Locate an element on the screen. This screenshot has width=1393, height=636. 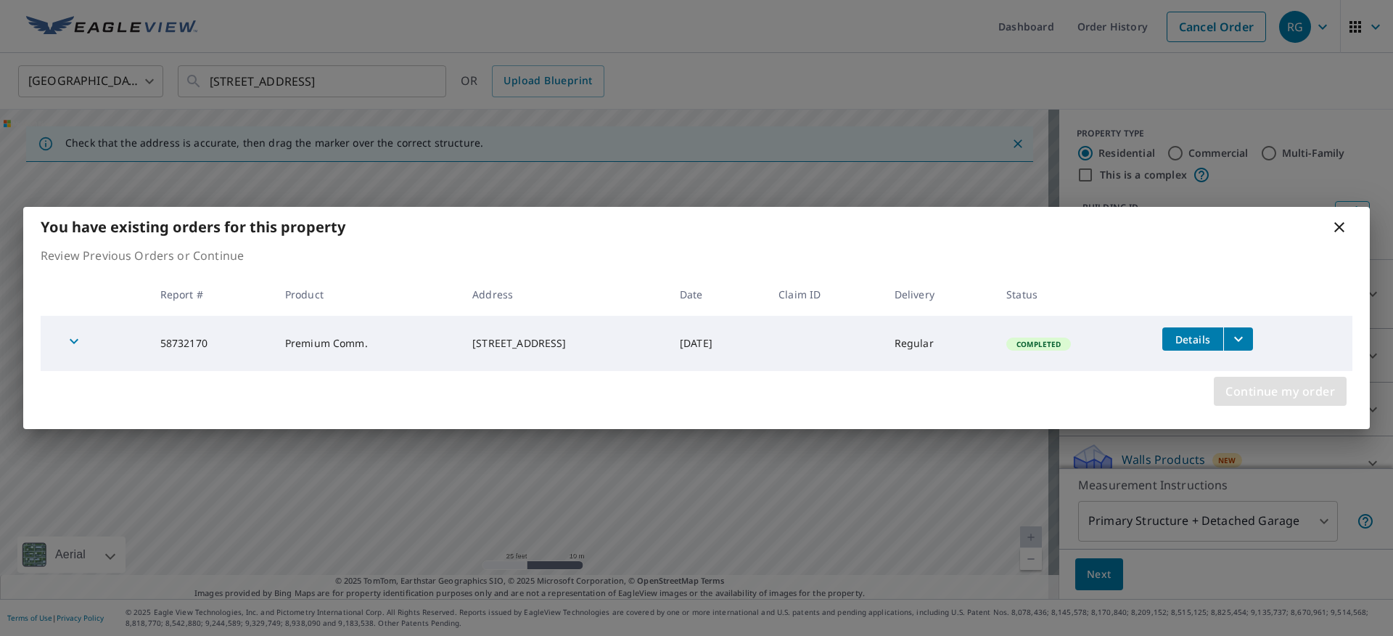
button: Continue my order is located at coordinates (1280, 391).